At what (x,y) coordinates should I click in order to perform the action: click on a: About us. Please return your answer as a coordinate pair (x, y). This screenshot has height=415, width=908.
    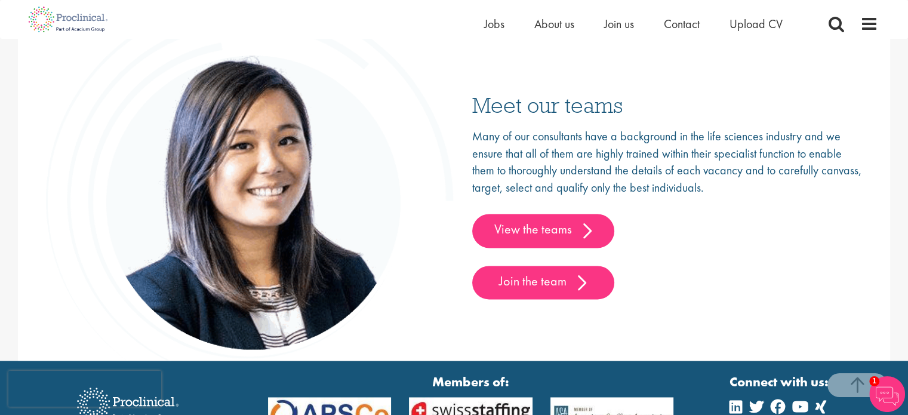
    Looking at the image, I should click on (554, 24).